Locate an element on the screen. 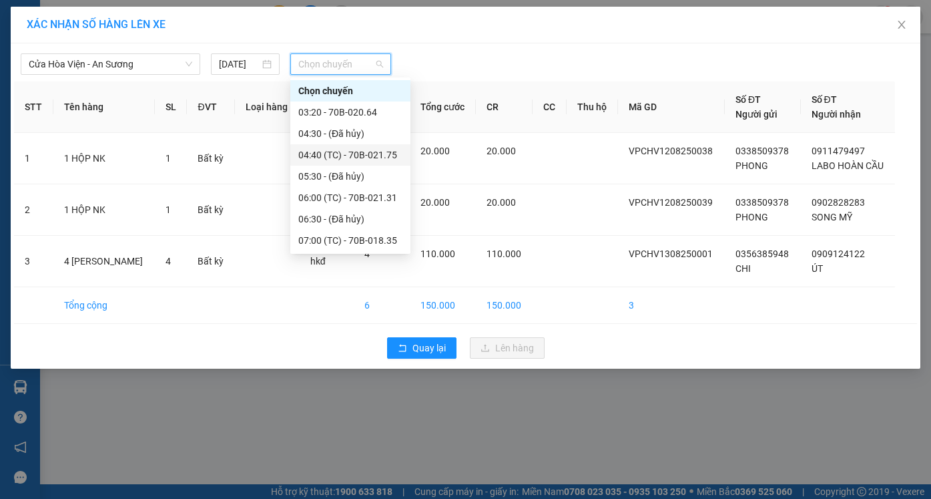 This screenshot has width=931, height=499. span: hkđ is located at coordinates (318, 261).